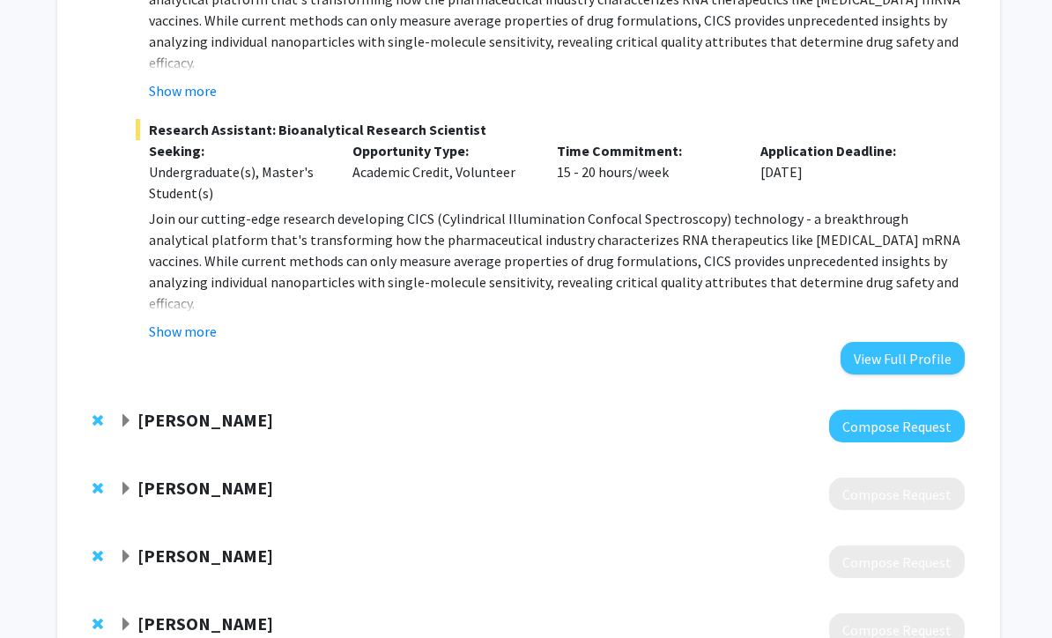  I want to click on div: 15 - 20 hours/week, so click(646, 173).